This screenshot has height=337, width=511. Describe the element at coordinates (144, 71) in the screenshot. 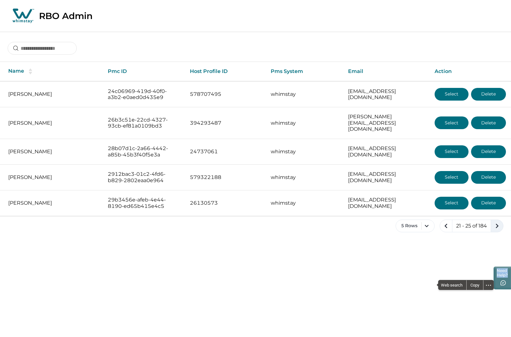

I see `th: Pmc ID` at that location.